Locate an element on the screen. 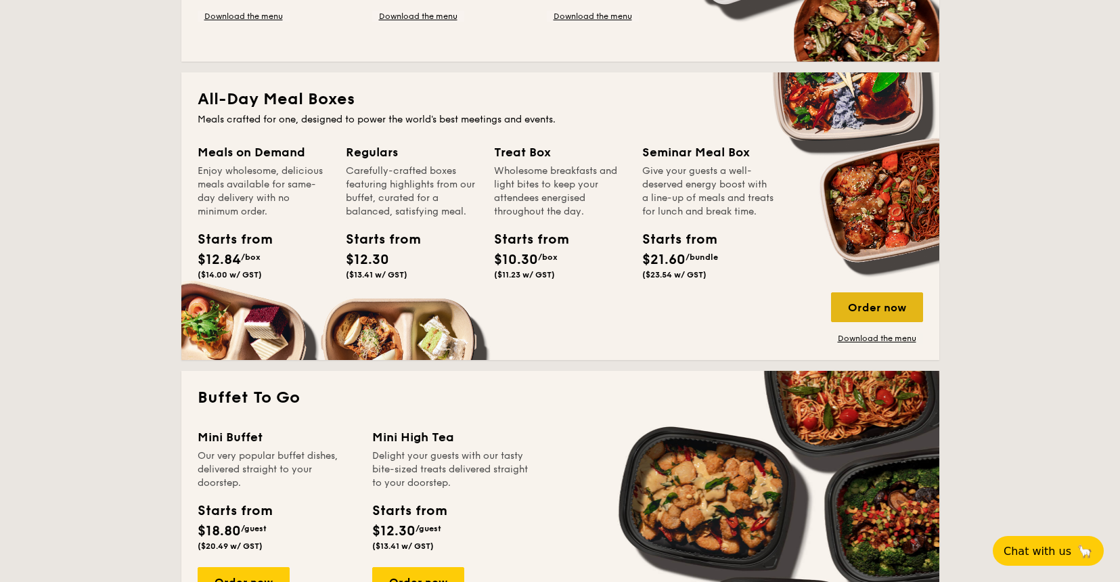 This screenshot has width=1120, height=582. span: $21.60 is located at coordinates (664, 260).